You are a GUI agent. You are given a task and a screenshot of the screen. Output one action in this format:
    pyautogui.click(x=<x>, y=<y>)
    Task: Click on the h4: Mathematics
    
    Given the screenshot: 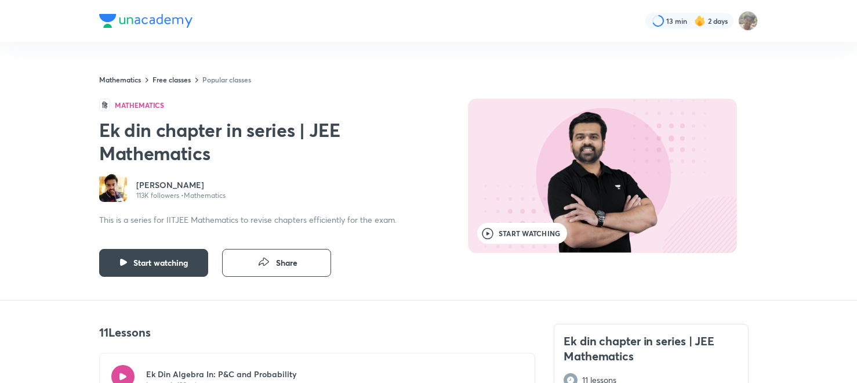 What is the action you would take?
    pyautogui.click(x=139, y=105)
    